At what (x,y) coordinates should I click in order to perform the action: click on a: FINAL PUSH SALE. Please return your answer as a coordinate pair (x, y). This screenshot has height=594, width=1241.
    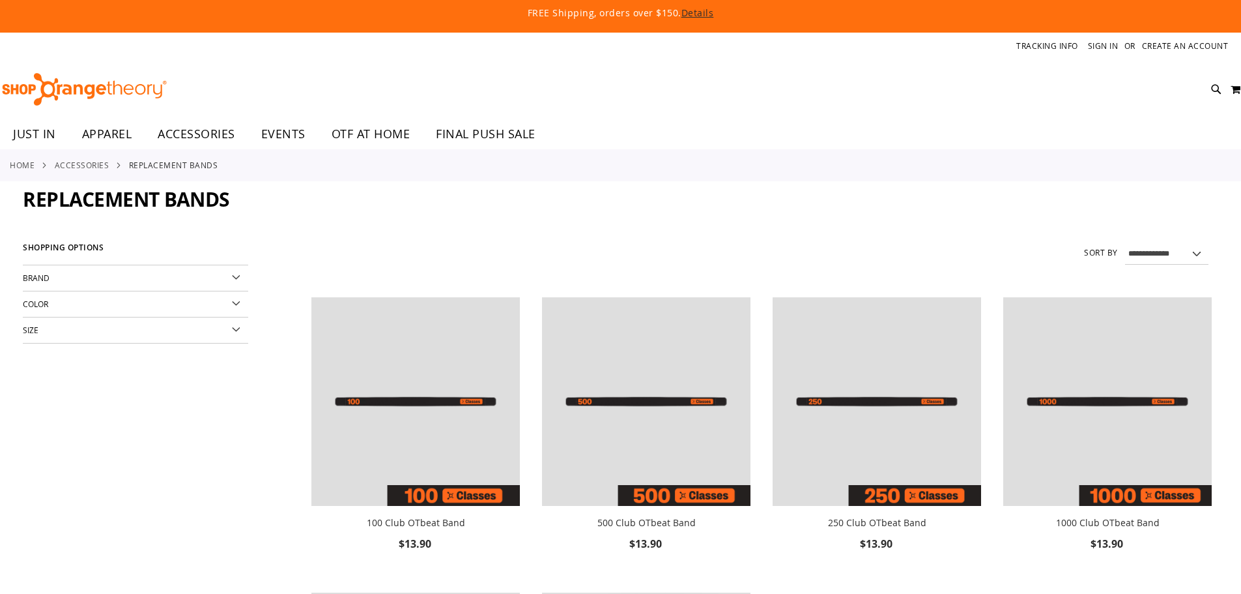
    Looking at the image, I should click on (485, 134).